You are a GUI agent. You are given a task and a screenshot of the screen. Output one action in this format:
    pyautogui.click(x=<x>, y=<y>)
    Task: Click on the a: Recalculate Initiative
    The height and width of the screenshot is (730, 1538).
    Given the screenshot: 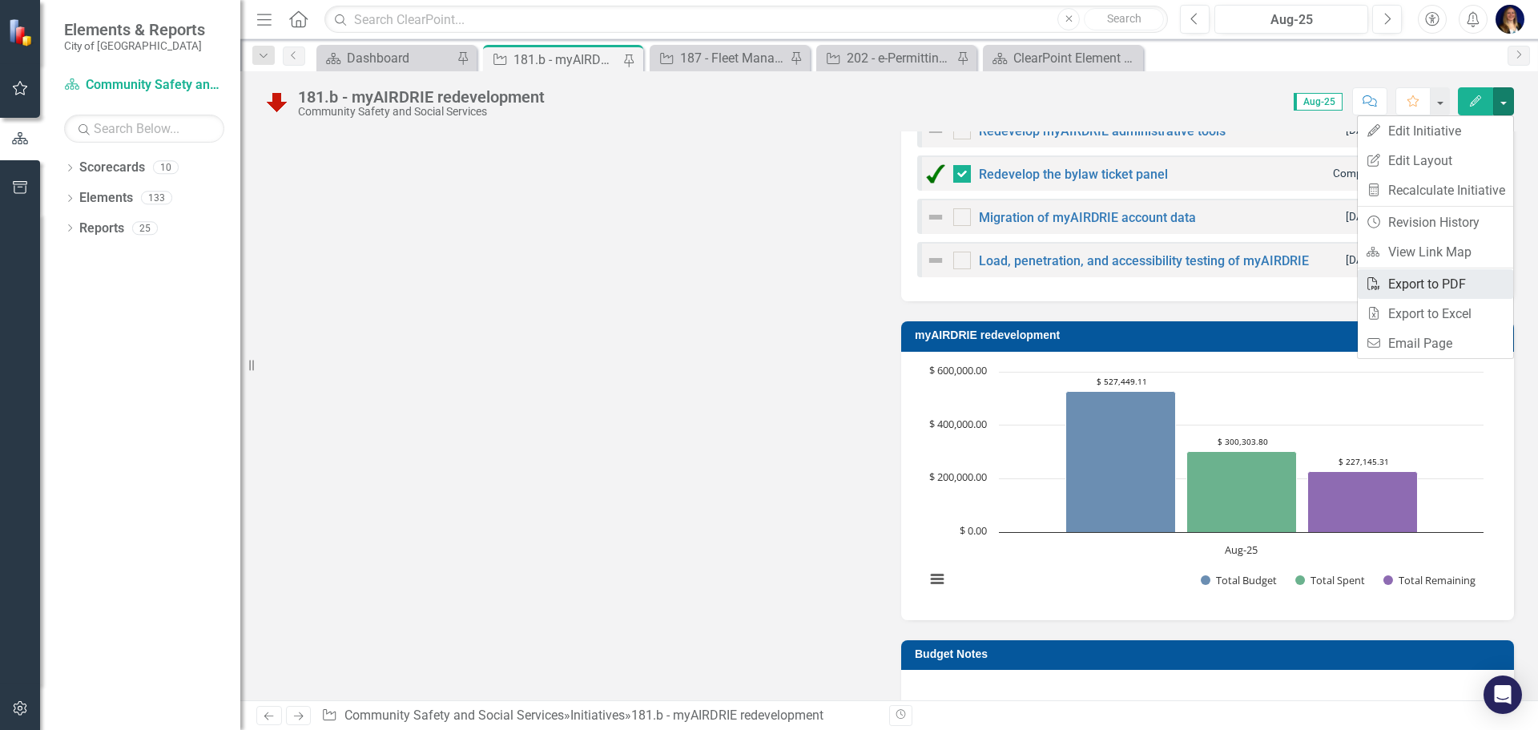 What is the action you would take?
    pyautogui.click(x=1435, y=190)
    